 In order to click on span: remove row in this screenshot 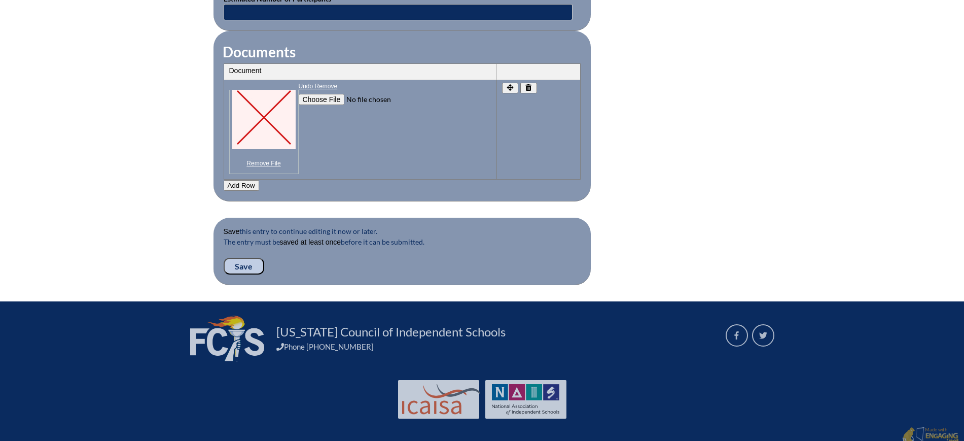, I will do `click(528, 88)`.